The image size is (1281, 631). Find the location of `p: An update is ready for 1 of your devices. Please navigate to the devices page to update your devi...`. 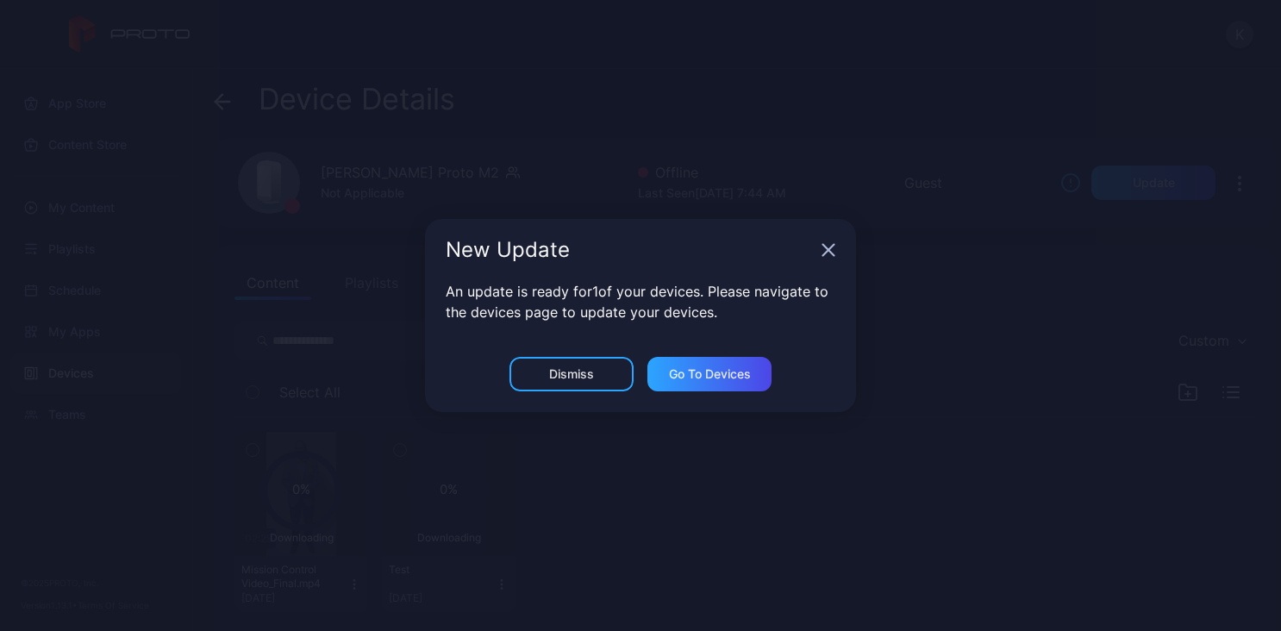

p: An update is ready for 1 of your devices. Please navigate to the devices page to update your devi... is located at coordinates (641, 302).